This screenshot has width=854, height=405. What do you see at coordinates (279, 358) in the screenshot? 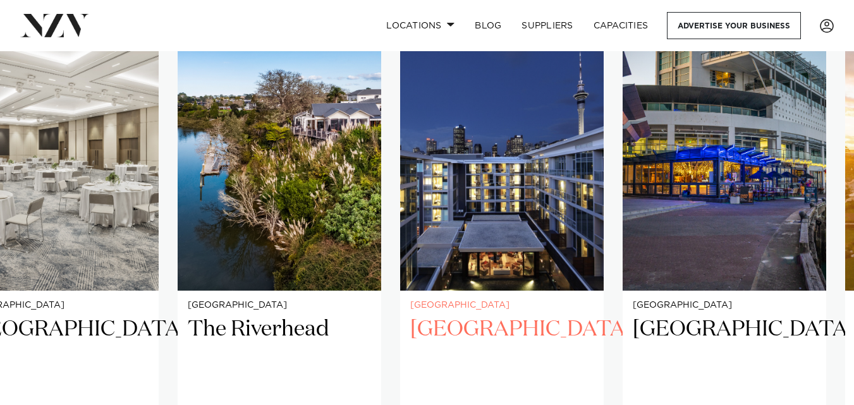
I see `h2: The Riverhead` at bounding box center [279, 358].